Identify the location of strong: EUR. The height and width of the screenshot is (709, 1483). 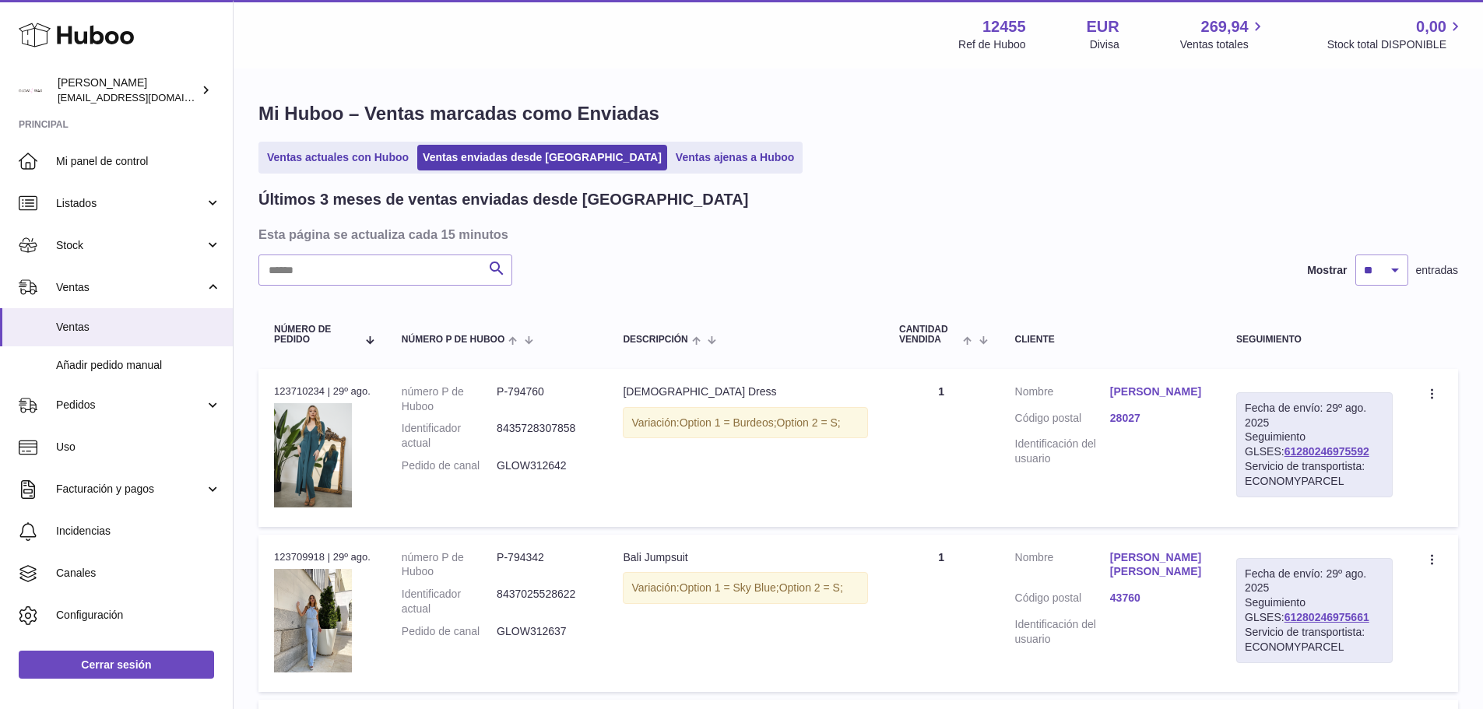
(1103, 26).